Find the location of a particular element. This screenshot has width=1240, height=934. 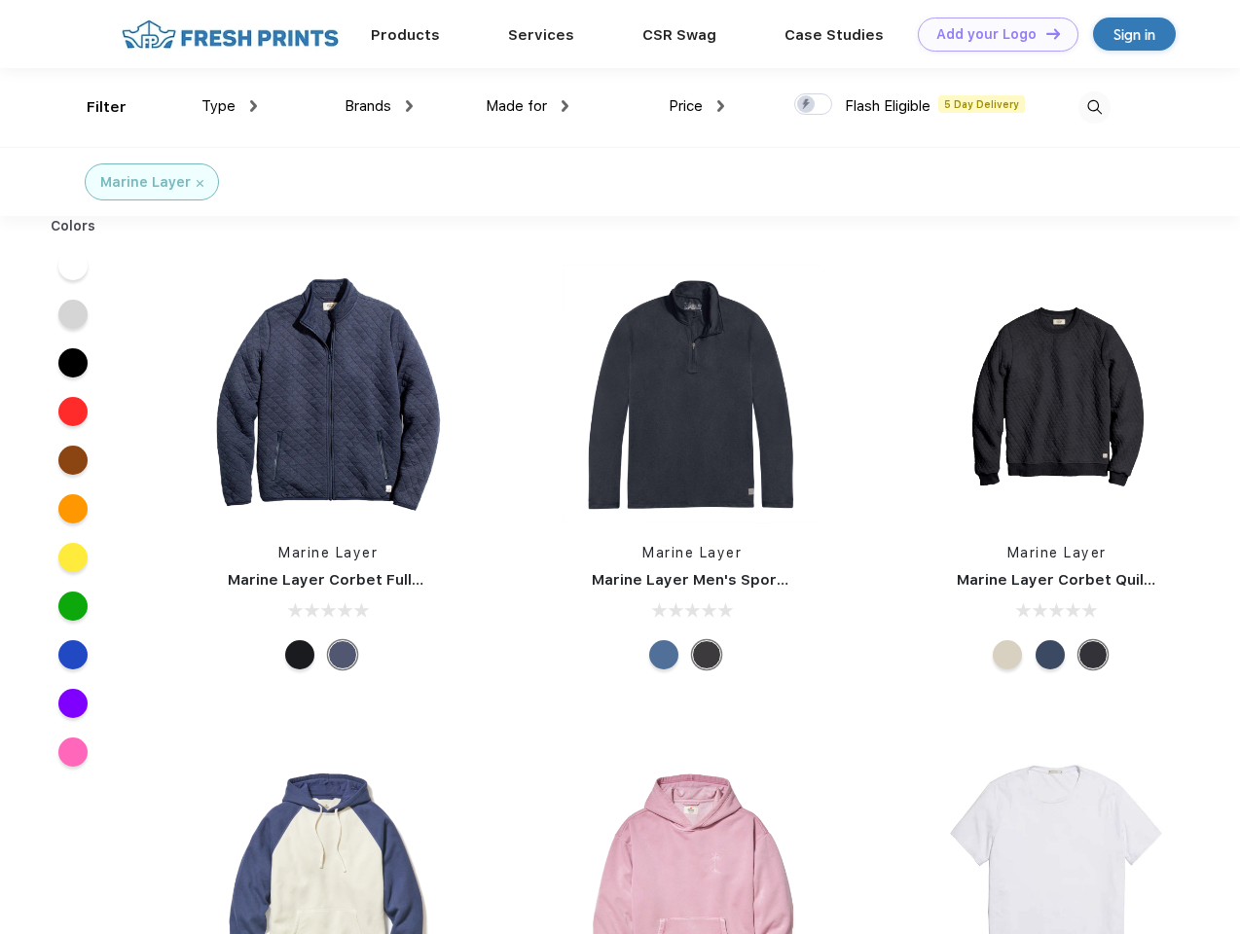

a: Marine Layer Men's Sport Quarter Zip is located at coordinates (733, 580).